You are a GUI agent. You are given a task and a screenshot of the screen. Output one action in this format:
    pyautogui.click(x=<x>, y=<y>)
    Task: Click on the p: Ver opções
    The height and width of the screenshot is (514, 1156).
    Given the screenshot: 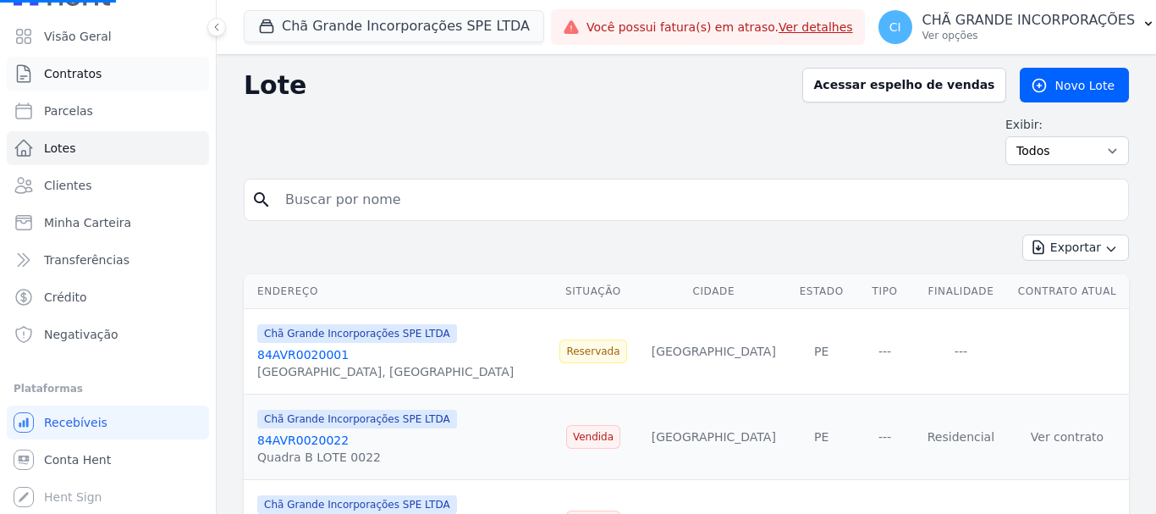 What is the action you would take?
    pyautogui.click(x=1029, y=36)
    